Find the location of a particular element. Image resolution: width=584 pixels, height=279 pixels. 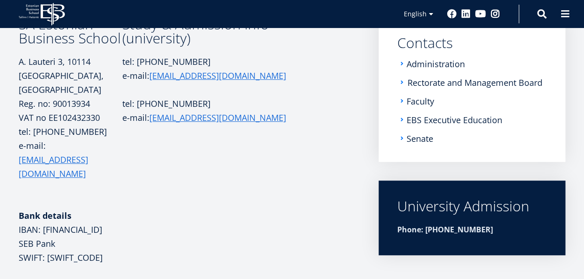

h3: Study & Admission info (university) is located at coordinates (211, 31).